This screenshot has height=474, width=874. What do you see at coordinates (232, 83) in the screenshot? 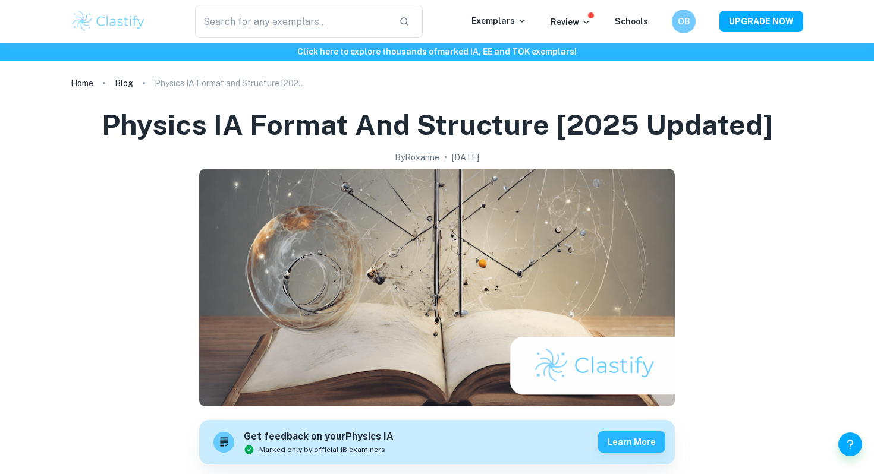
I see `p: Physics IA Format and Structure [2025 updated]` at bounding box center [232, 83].